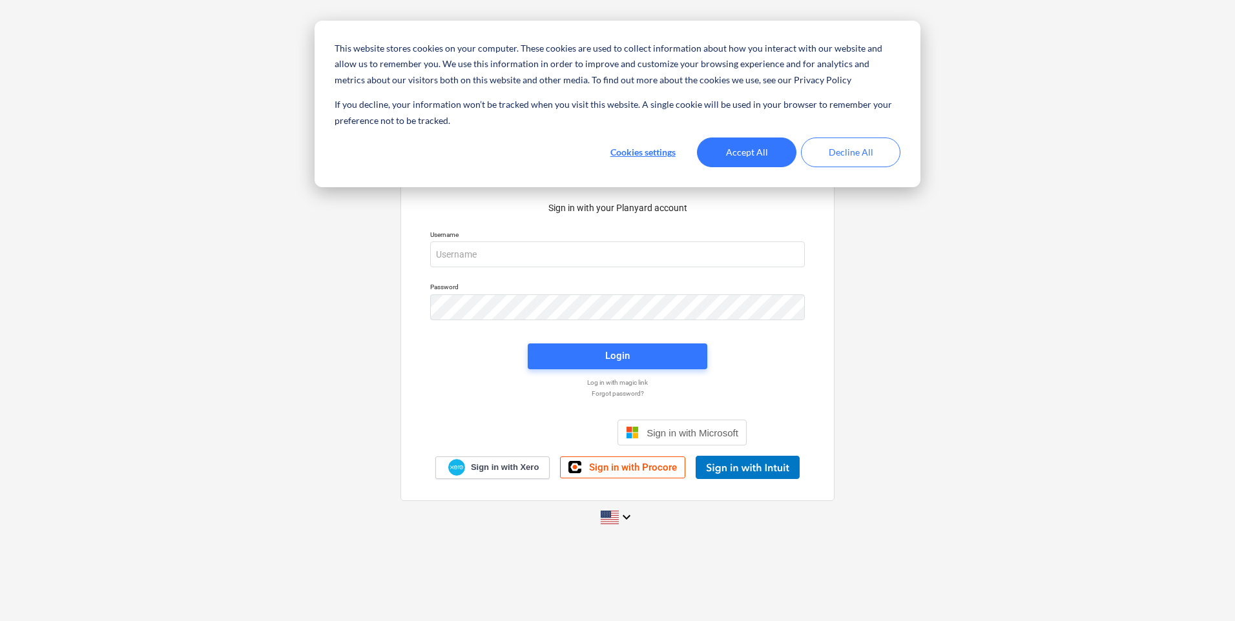 Image resolution: width=1235 pixels, height=621 pixels. Describe the element at coordinates (617, 208) in the screenshot. I see `p: Sign in with your Planyard account` at that location.